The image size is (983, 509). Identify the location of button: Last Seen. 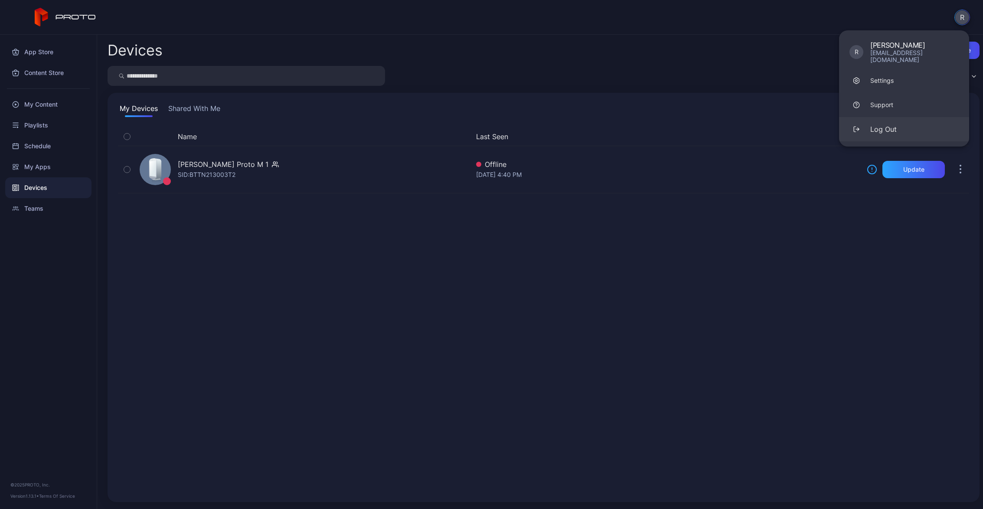
(666, 137).